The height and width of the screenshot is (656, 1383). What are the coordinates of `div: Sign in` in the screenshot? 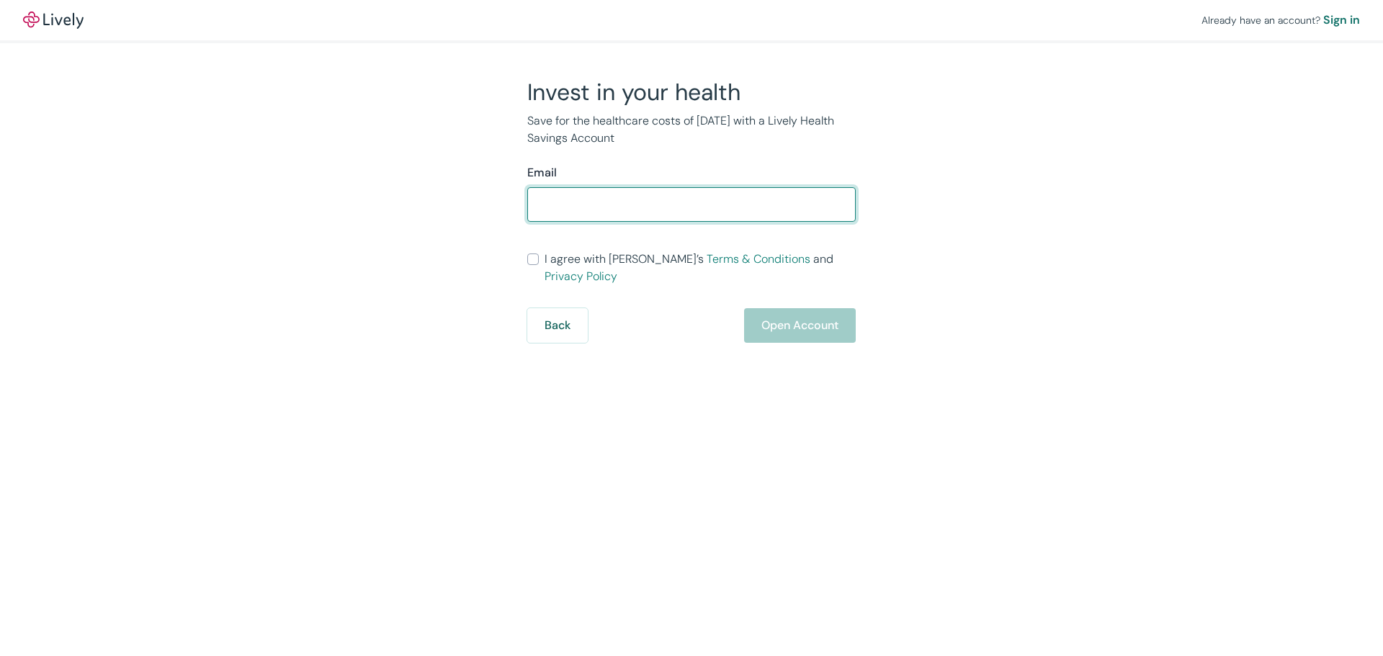 It's located at (1341, 20).